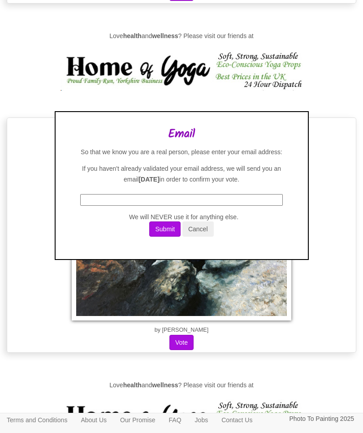 This screenshot has height=433, width=363. I want to click on p: Photo To Painting 2025, so click(322, 419).